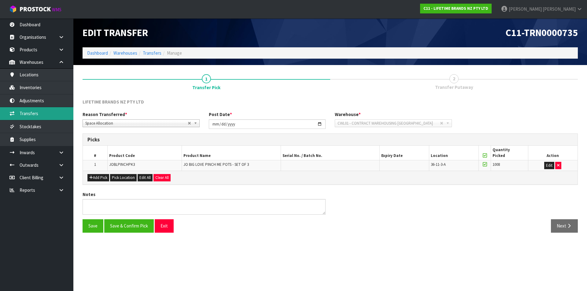 This screenshot has width=587, height=291. What do you see at coordinates (89, 194) in the screenshot?
I see `label: Notes` at bounding box center [89, 194].